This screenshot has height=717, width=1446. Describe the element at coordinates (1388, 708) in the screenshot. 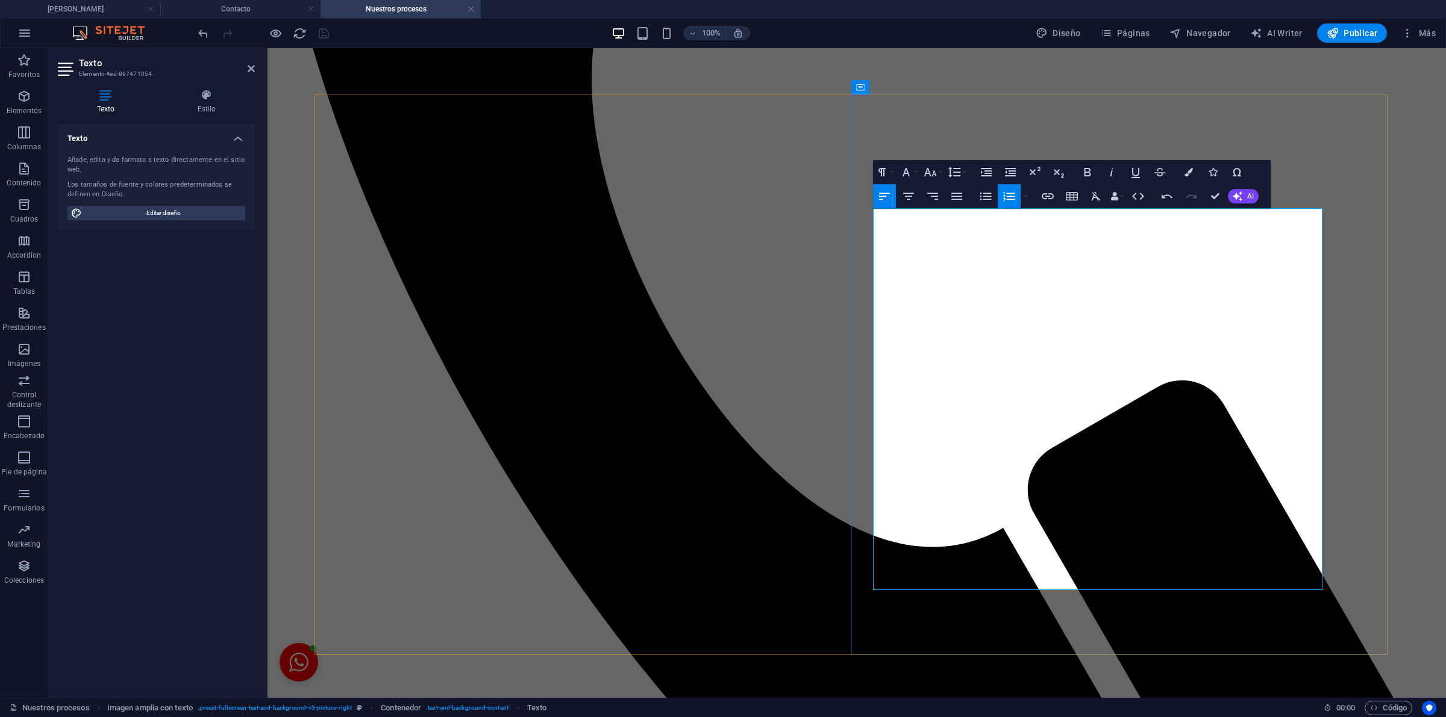

I see `span: Código` at that location.